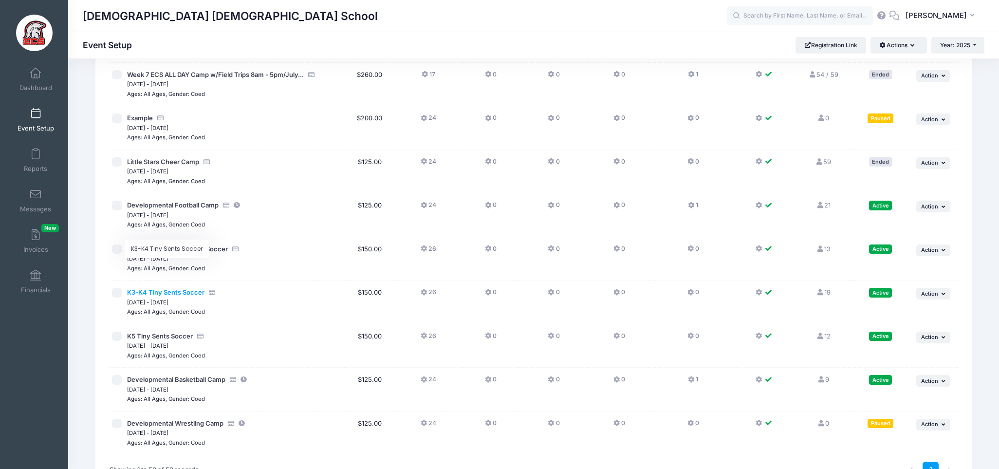 Image resolution: width=999 pixels, height=469 pixels. Describe the element at coordinates (36, 201) in the screenshot. I see `a: Messages` at that location.